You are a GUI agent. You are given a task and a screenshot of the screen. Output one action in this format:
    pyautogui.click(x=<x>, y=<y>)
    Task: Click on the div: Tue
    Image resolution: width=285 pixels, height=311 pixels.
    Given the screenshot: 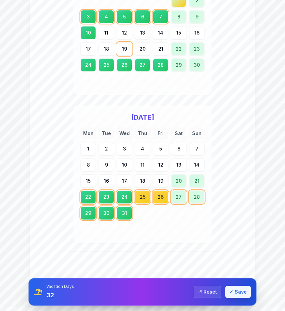 What is the action you would take?
    pyautogui.click(x=106, y=133)
    